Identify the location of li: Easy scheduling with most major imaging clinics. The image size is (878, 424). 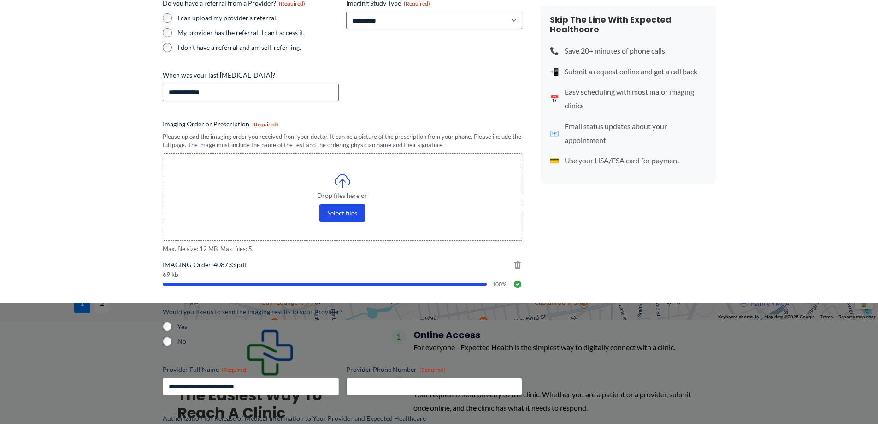
(628, 98).